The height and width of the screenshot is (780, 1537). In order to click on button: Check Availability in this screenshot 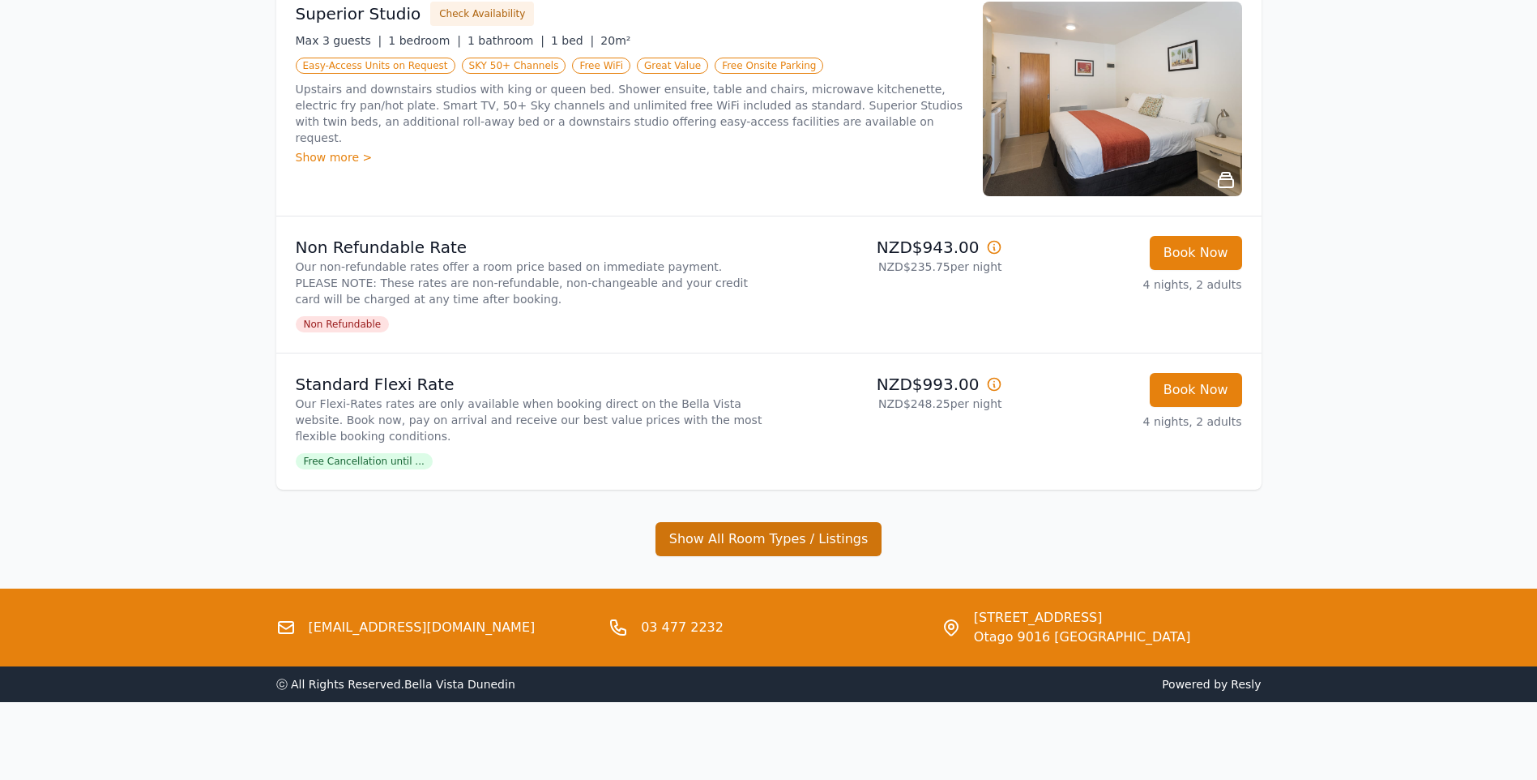, I will do `click(482, 14)`.